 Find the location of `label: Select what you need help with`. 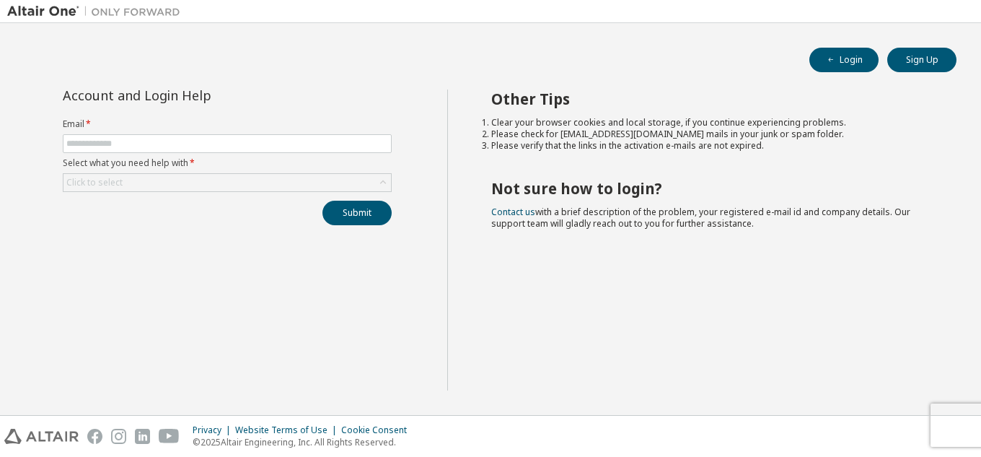

label: Select what you need help with is located at coordinates (227, 163).